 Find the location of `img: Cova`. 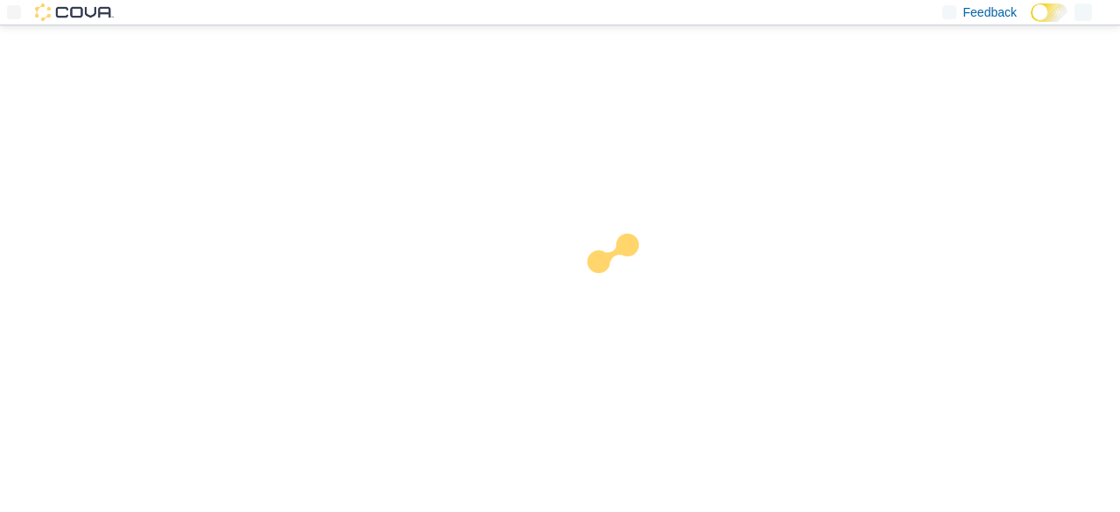

img: Cova is located at coordinates (74, 12).